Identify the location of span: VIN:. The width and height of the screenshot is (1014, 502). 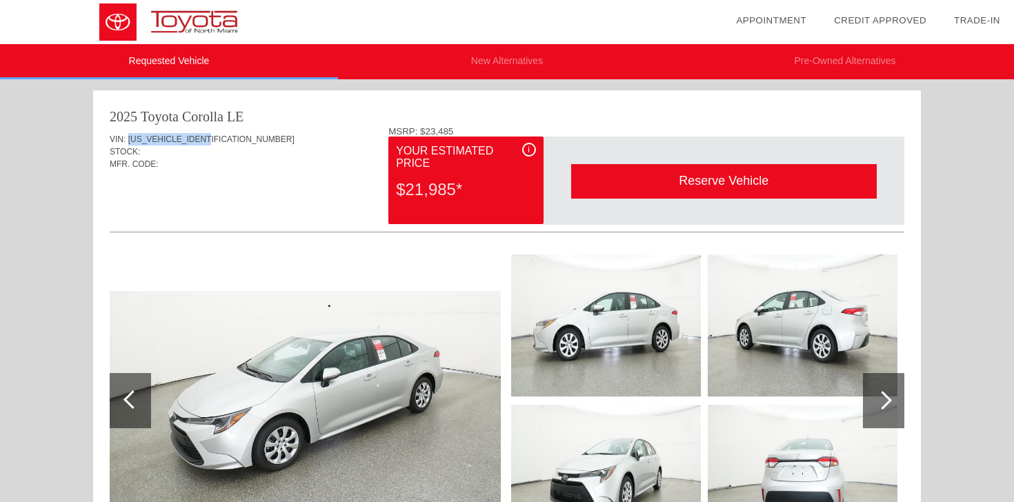
(117, 139).